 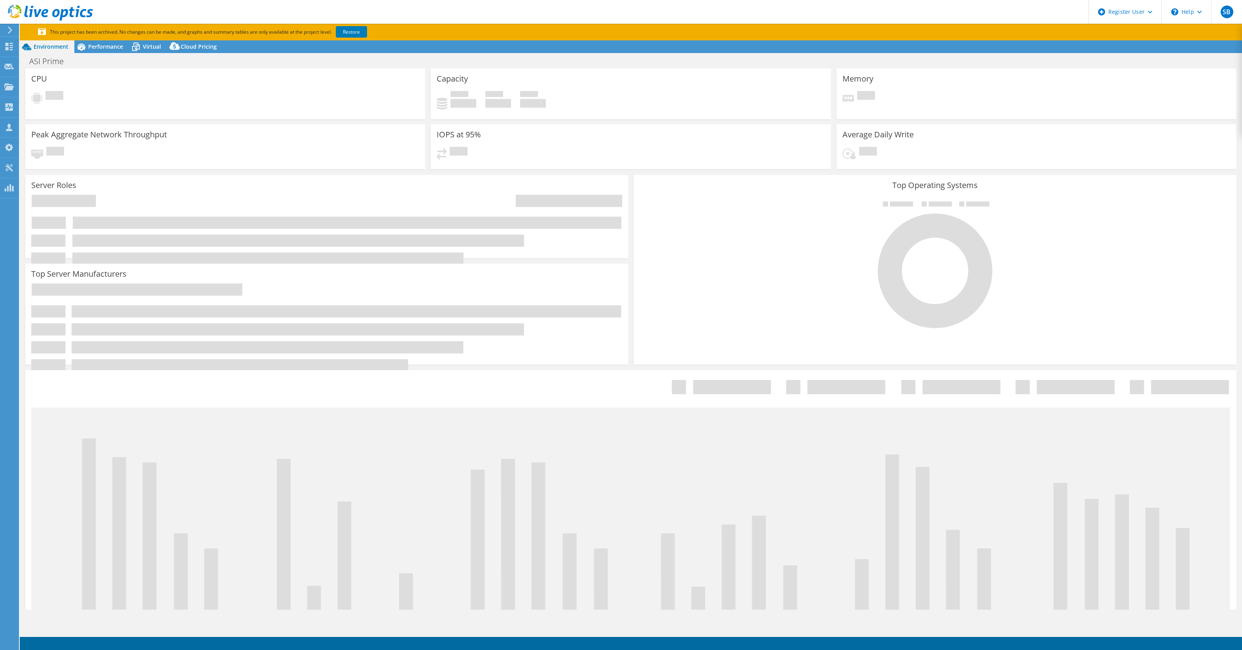 What do you see at coordinates (51, 46) in the screenshot?
I see `span: Environment` at bounding box center [51, 46].